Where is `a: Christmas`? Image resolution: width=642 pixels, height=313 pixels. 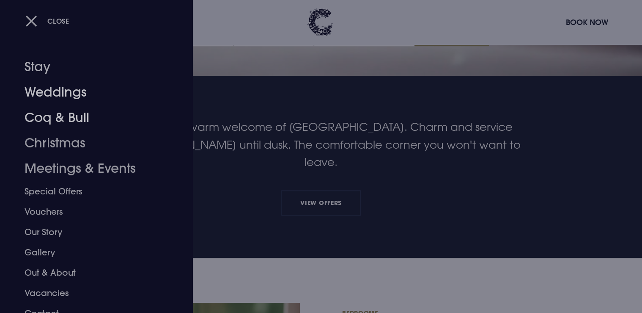
a: Christmas is located at coordinates (91, 143).